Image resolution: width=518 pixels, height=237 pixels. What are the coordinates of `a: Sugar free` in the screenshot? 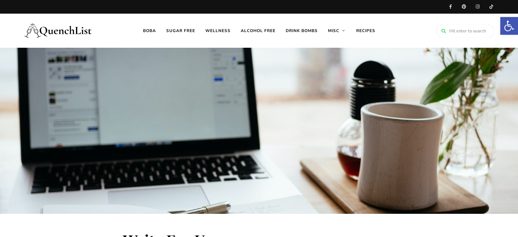 It's located at (181, 31).